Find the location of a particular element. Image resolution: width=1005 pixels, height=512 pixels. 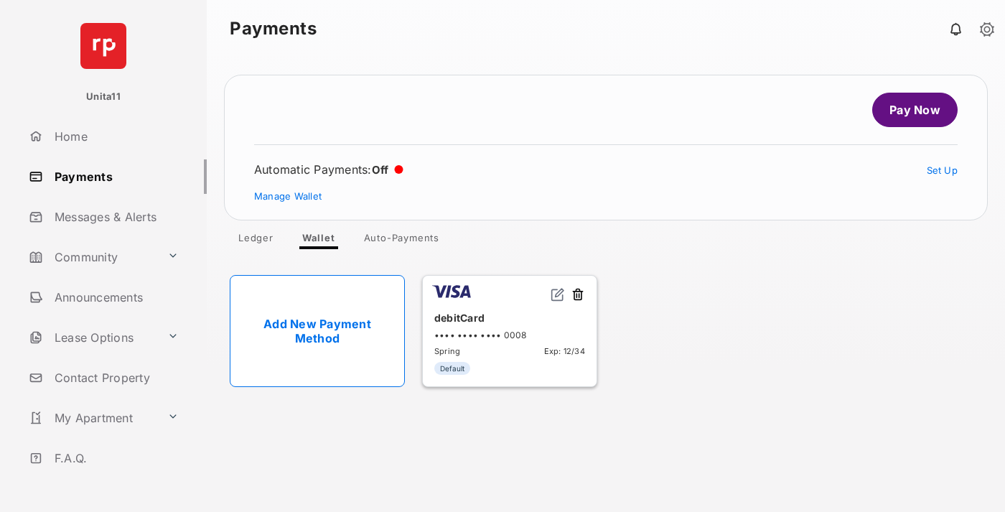

a: Auto-Payments is located at coordinates (401, 241).